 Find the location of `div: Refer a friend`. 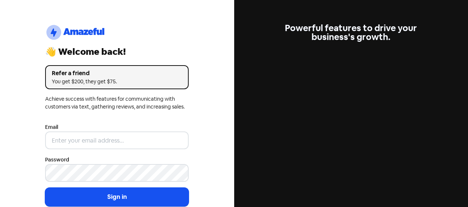

div: Refer a friend is located at coordinates (117, 73).